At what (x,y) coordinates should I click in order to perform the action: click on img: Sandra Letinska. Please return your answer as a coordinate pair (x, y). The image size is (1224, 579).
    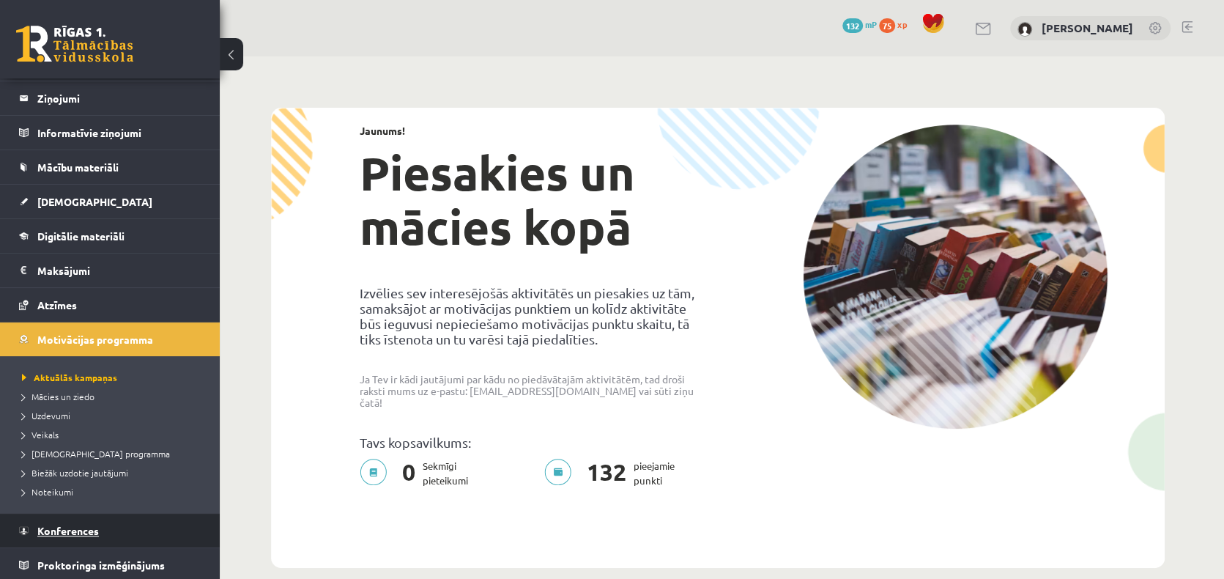
    Looking at the image, I should click on (1025, 29).